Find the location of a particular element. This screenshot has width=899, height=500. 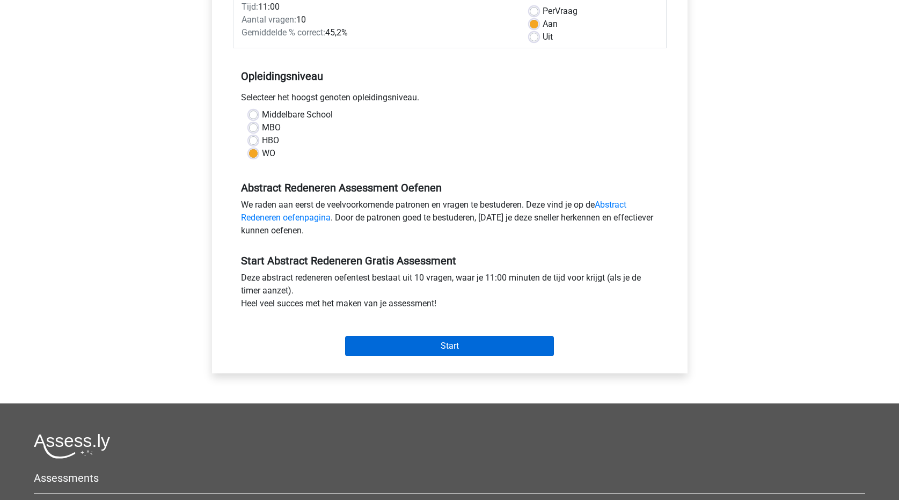

img: Assessly logo is located at coordinates (72, 446).